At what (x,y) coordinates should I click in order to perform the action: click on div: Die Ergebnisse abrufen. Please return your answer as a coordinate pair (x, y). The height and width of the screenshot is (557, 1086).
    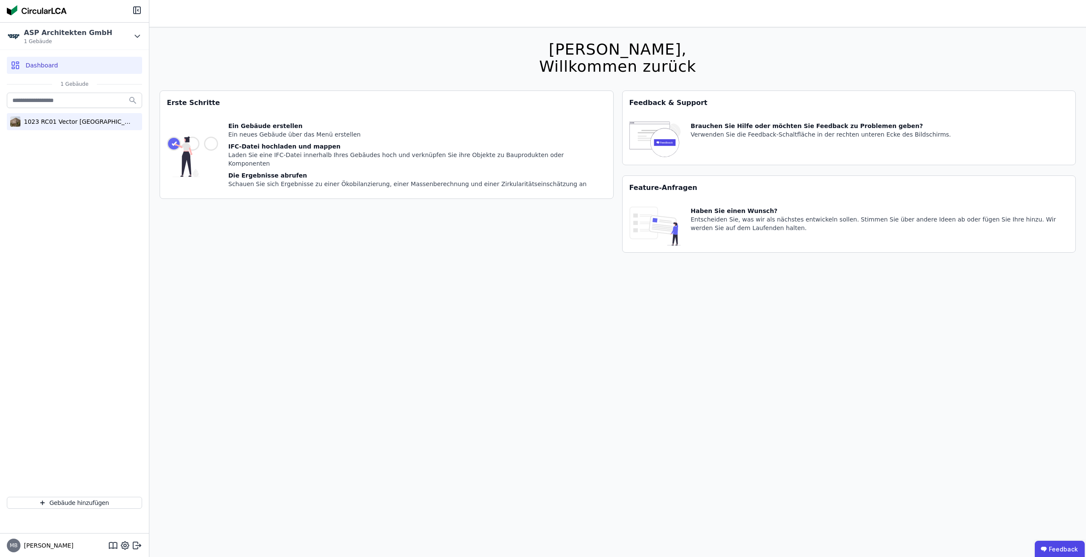
    Looking at the image, I should click on (417, 175).